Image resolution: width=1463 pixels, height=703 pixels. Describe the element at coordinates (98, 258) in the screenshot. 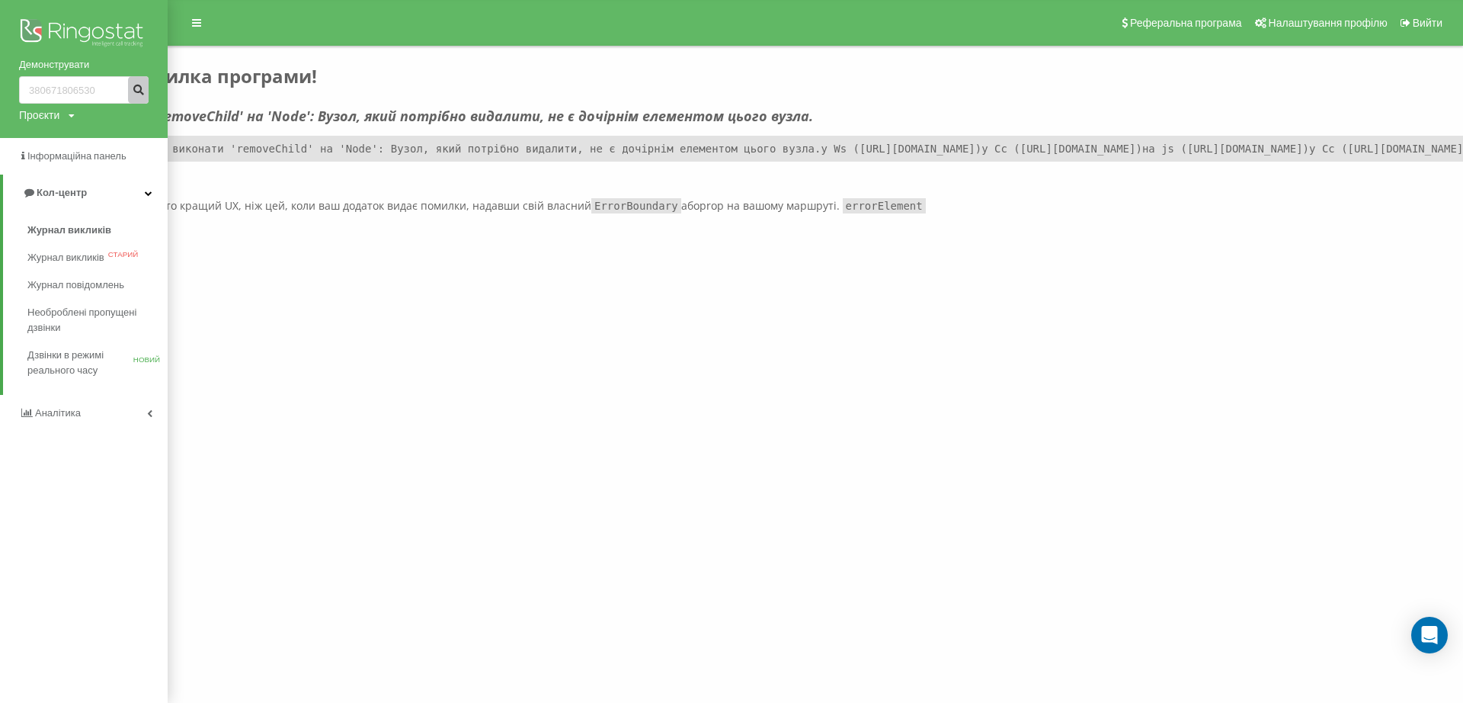

I see `a: Журнал викликівСТАРИЙ` at that location.